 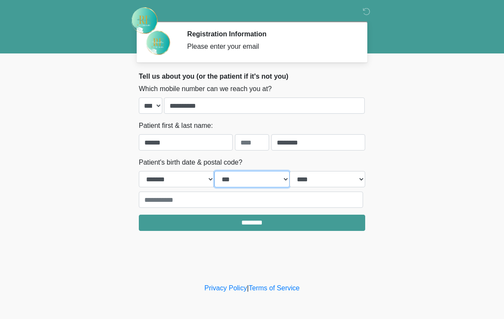 I want to click on a: Privacy Policy, so click(x=226, y=287).